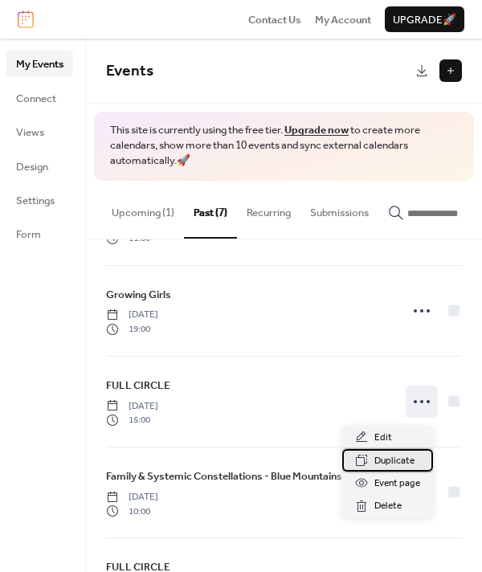  Describe the element at coordinates (275, 20) in the screenshot. I see `span: Contact Us` at that location.